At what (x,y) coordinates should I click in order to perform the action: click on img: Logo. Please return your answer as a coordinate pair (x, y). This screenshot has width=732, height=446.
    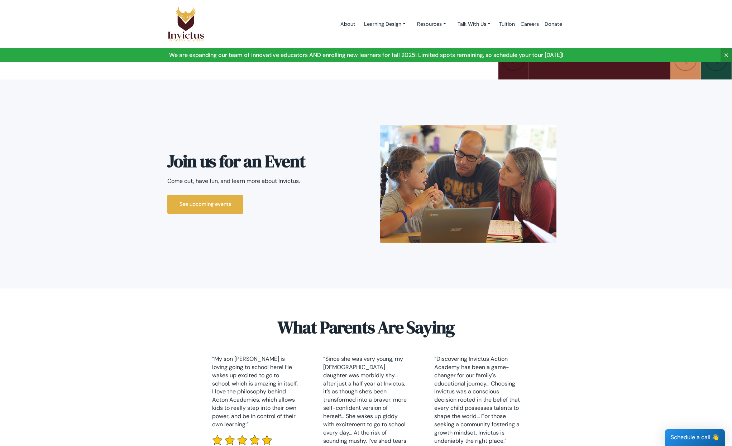
    Looking at the image, I should click on (186, 24).